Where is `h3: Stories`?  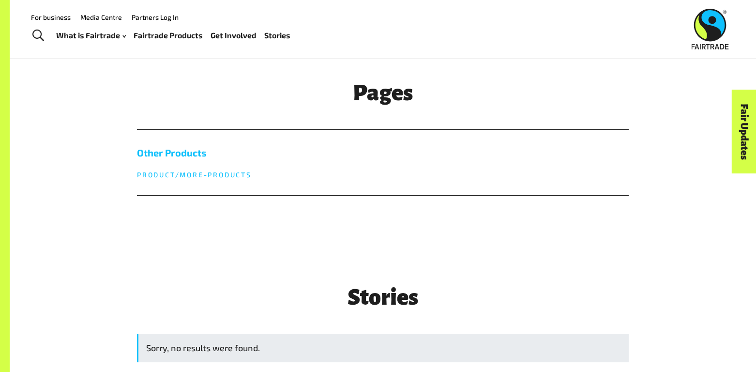 h3: Stories is located at coordinates (383, 297).